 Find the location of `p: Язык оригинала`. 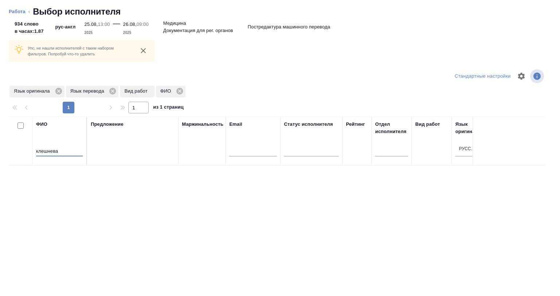

p: Язык оригинала is located at coordinates (33, 91).